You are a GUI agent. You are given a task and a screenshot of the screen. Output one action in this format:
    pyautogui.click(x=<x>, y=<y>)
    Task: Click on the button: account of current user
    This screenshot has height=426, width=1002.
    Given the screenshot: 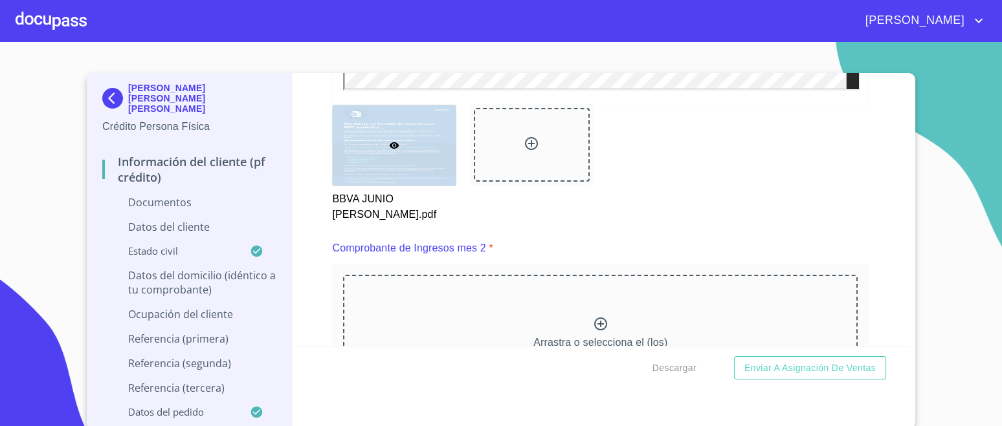 What is the action you would take?
    pyautogui.click(x=921, y=21)
    